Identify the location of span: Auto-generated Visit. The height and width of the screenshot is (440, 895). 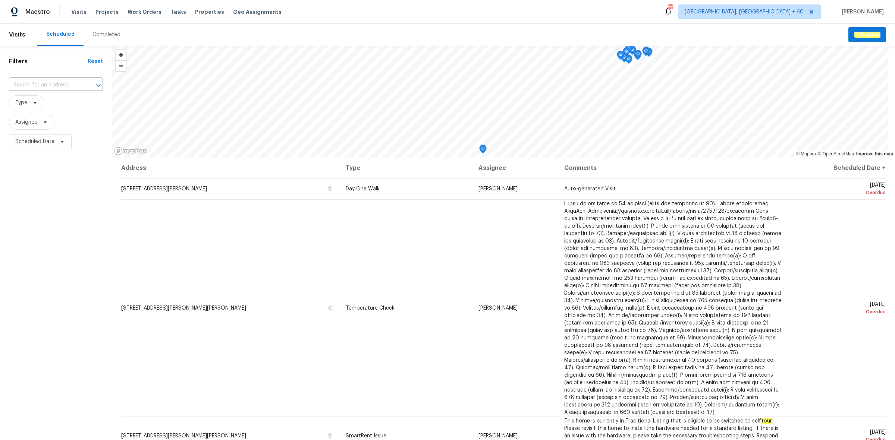
(590, 189).